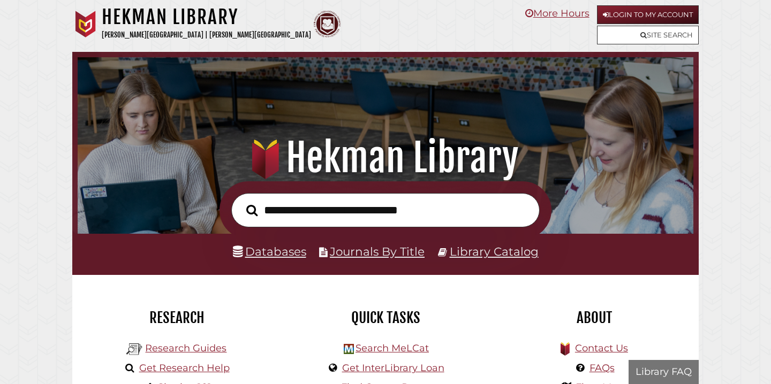  Describe the element at coordinates (186, 348) in the screenshot. I see `a: Research Guides` at that location.